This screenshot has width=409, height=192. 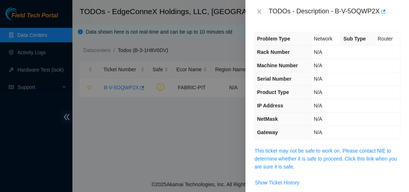 What do you see at coordinates (277, 183) in the screenshot?
I see `span: Show Ticket History` at bounding box center [277, 183].